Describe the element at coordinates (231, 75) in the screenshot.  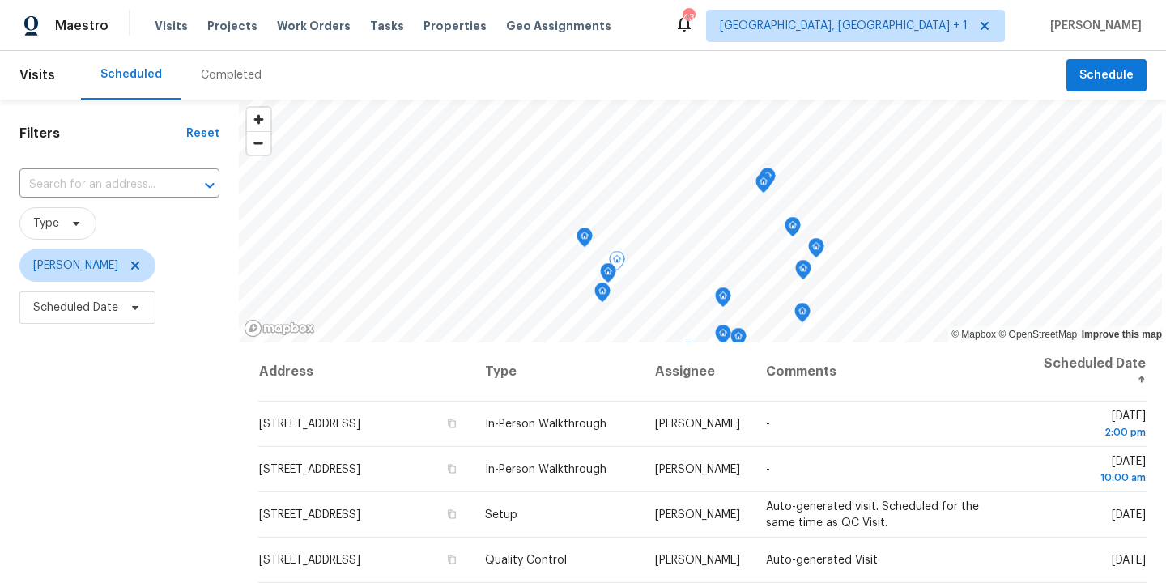
I see `div: Completed` at that location.